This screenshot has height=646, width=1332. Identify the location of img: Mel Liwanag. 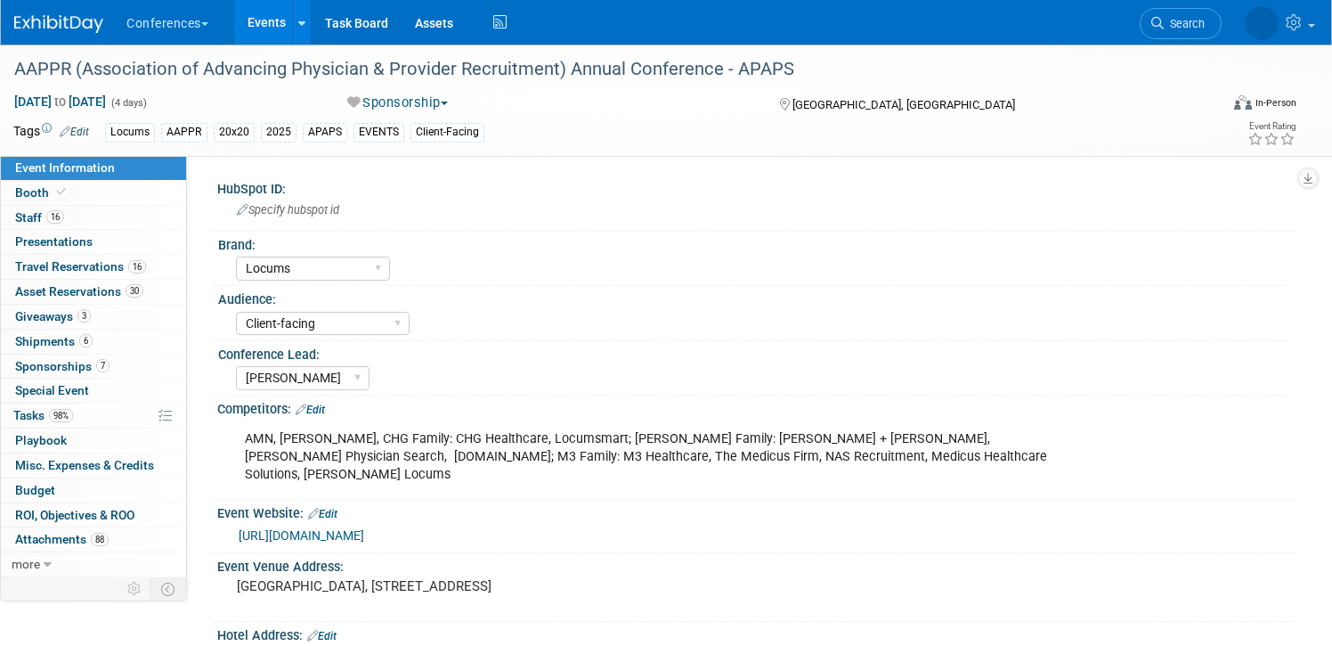
(1262, 23).